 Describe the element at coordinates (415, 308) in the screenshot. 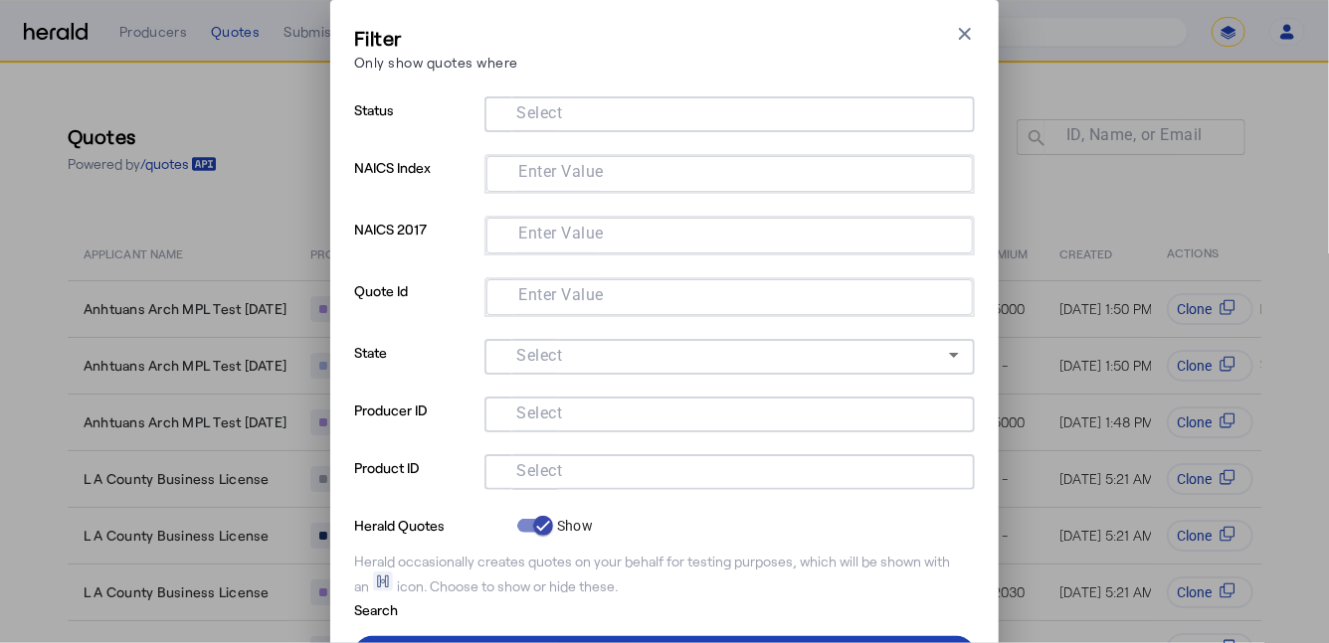

I see `p: Quote Id` at that location.